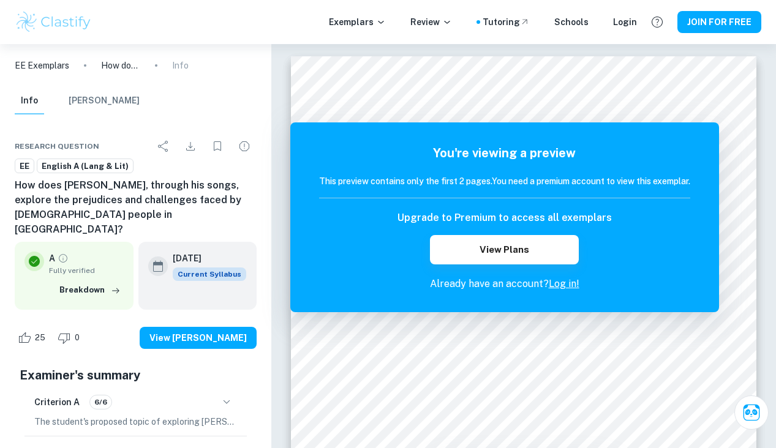 This screenshot has width=776, height=448. I want to click on h6: This preview contains only the first 2 pages. You need a premium account to view this exemplar., so click(505, 181).